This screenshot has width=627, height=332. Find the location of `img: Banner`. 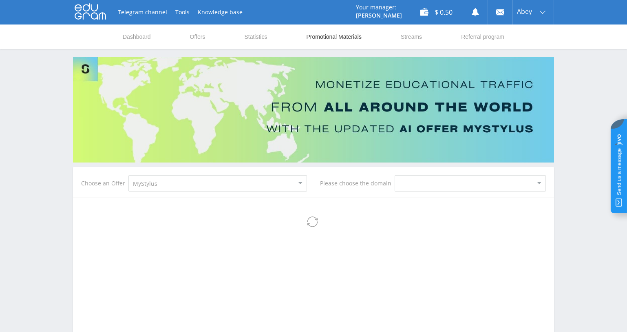

img: Banner is located at coordinates (314, 110).